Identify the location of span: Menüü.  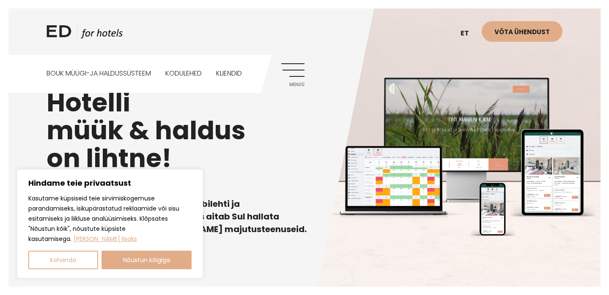
(292, 85).